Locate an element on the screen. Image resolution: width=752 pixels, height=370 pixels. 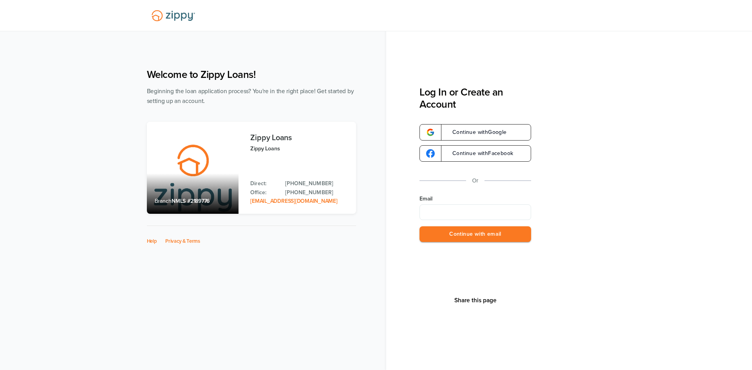
a: Help is located at coordinates (152, 241).